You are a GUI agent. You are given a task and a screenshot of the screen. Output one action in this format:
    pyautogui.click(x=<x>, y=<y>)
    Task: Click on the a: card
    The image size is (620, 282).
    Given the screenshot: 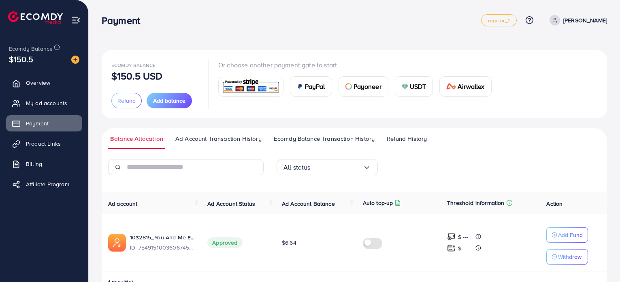 What is the action you would take?
    pyautogui.click(x=251, y=86)
    